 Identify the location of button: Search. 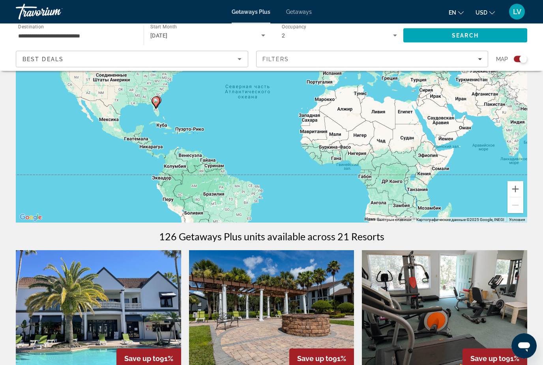
(465, 36).